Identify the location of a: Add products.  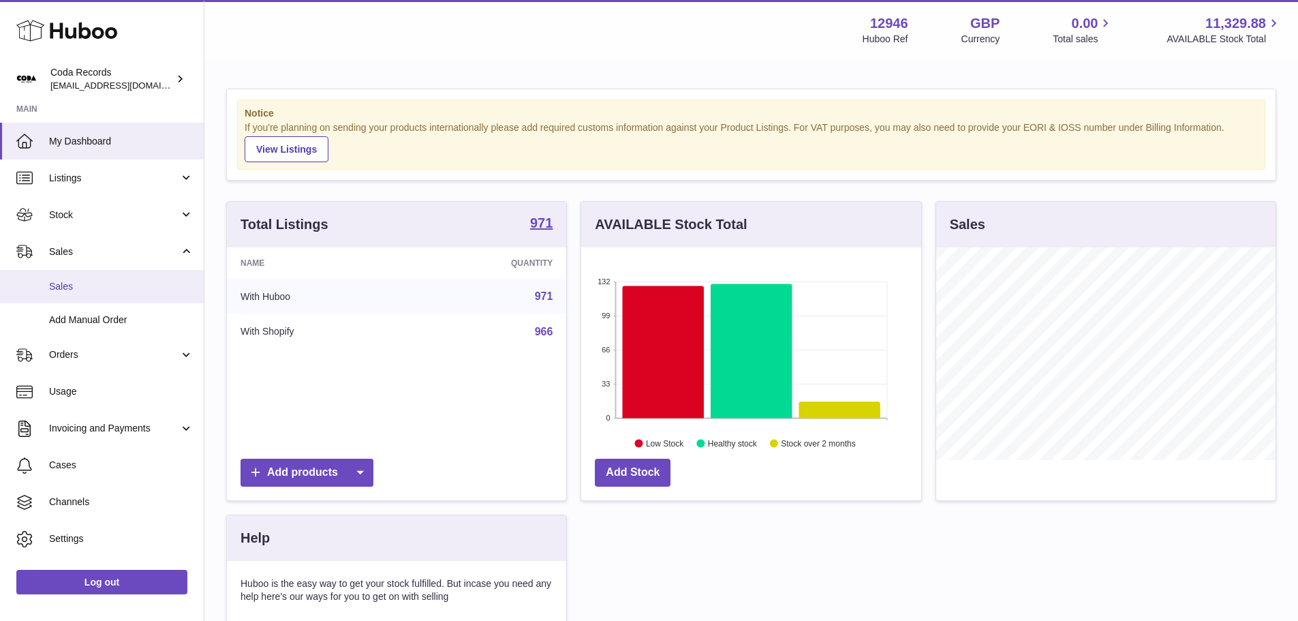
(307, 472).